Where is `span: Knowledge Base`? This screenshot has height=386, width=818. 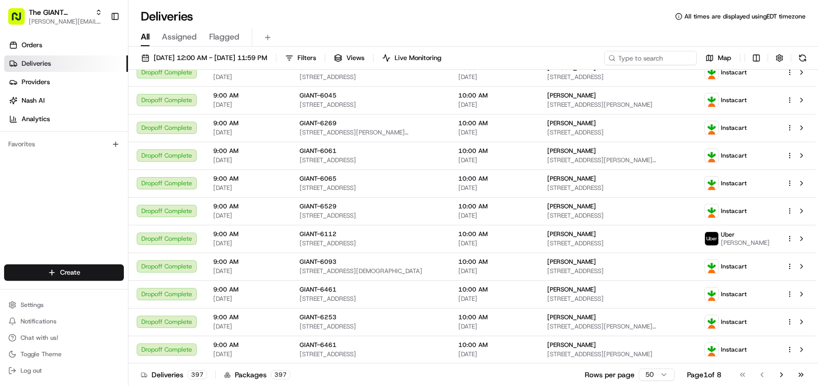
span: Knowledge Base is located at coordinates (49, 207).